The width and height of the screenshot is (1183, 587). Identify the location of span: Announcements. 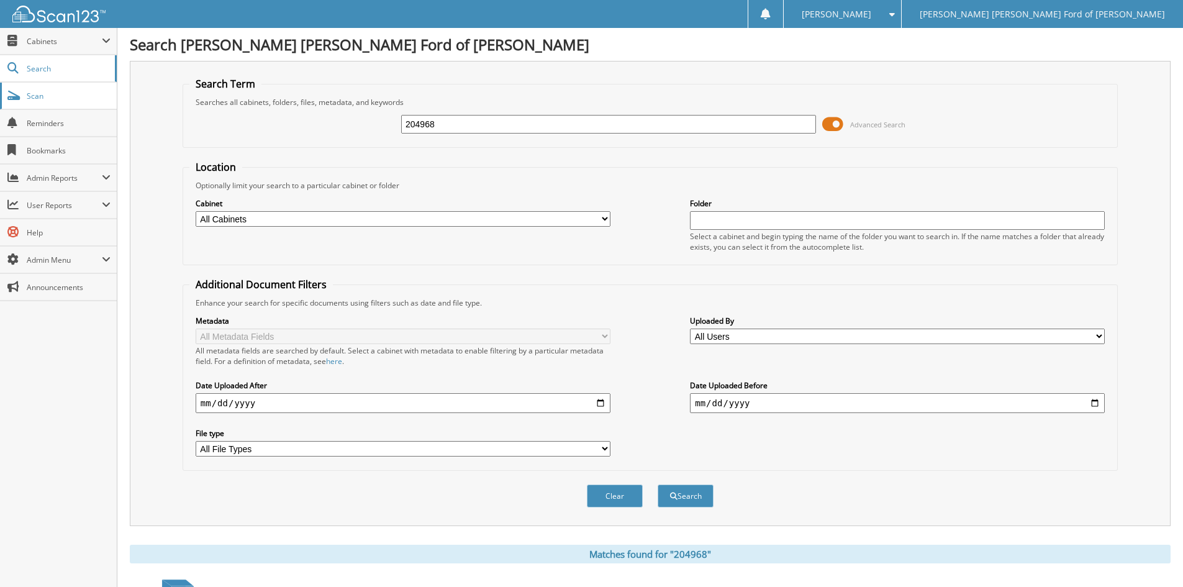
(68, 287).